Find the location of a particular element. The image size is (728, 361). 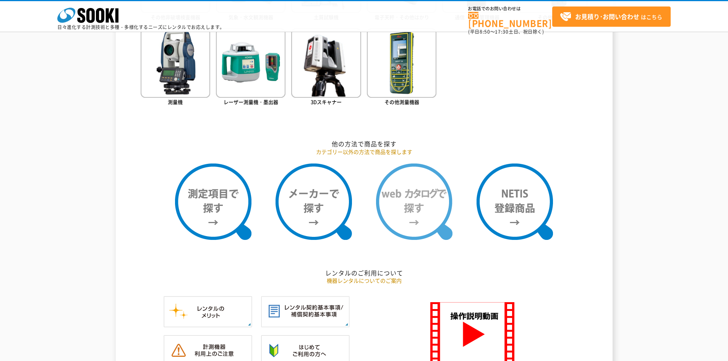

span: その他測量機器 is located at coordinates (402, 102).